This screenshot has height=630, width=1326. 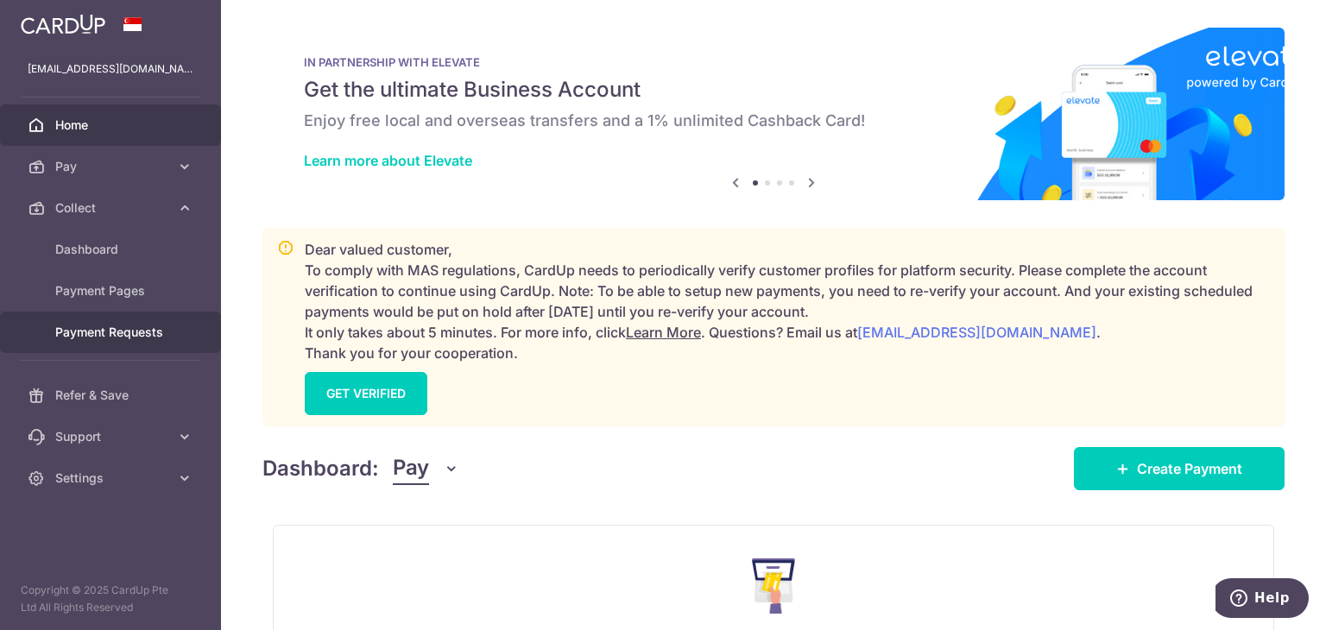 What do you see at coordinates (320, 469) in the screenshot?
I see `h4: Dashboard:` at bounding box center [320, 469].